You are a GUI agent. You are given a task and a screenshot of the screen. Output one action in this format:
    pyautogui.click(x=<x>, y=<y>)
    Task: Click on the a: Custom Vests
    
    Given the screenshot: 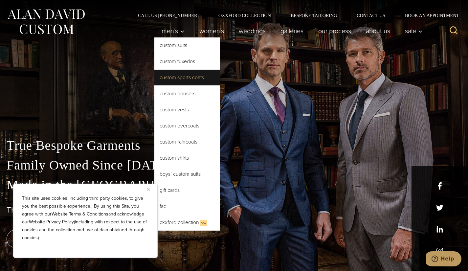 What is the action you would take?
    pyautogui.click(x=187, y=110)
    